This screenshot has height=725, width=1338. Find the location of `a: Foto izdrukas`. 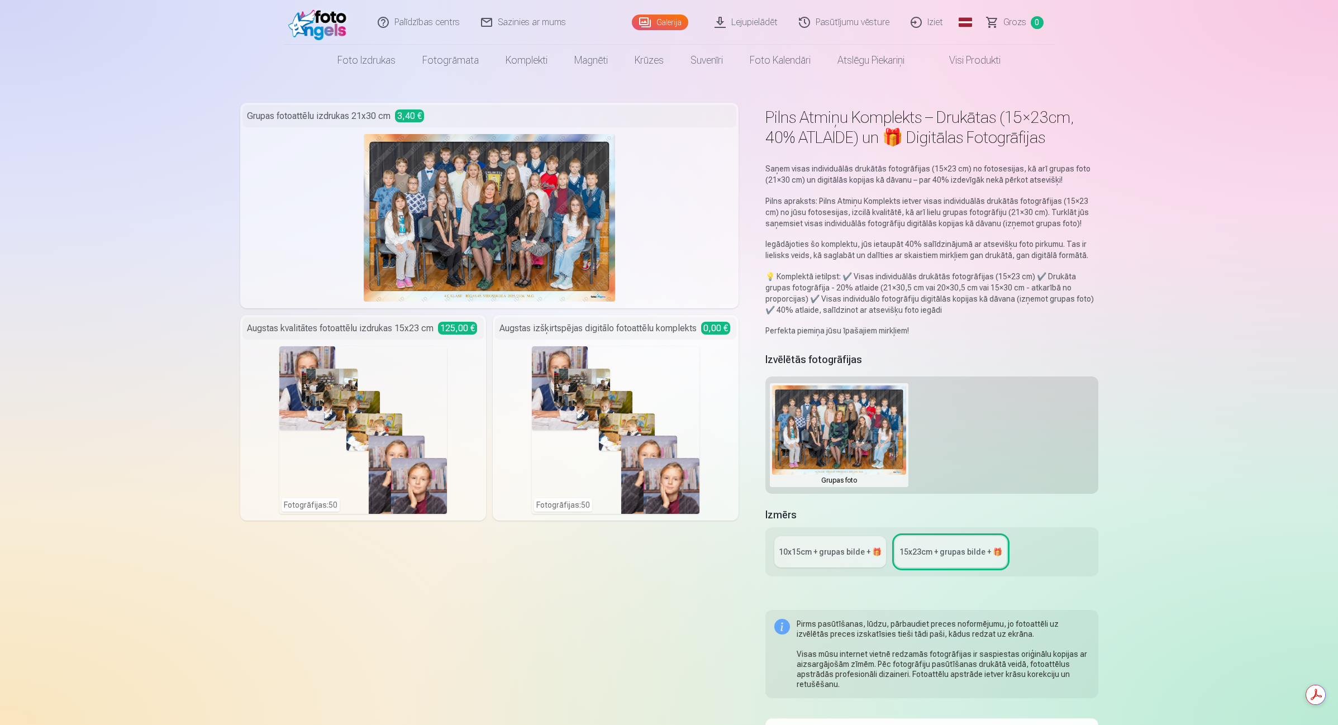

a: Foto izdrukas is located at coordinates (367, 60).